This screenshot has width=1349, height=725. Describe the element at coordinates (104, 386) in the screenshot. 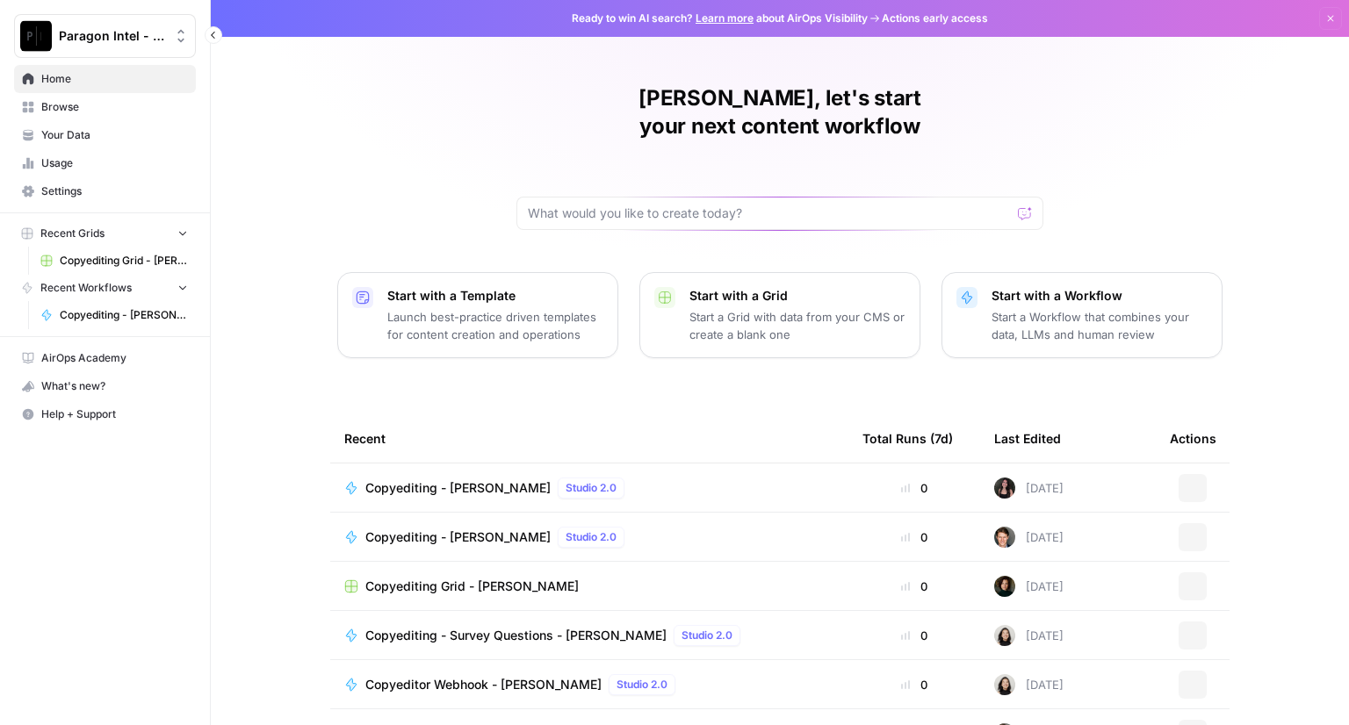

I see `div: What's new?` at that location.